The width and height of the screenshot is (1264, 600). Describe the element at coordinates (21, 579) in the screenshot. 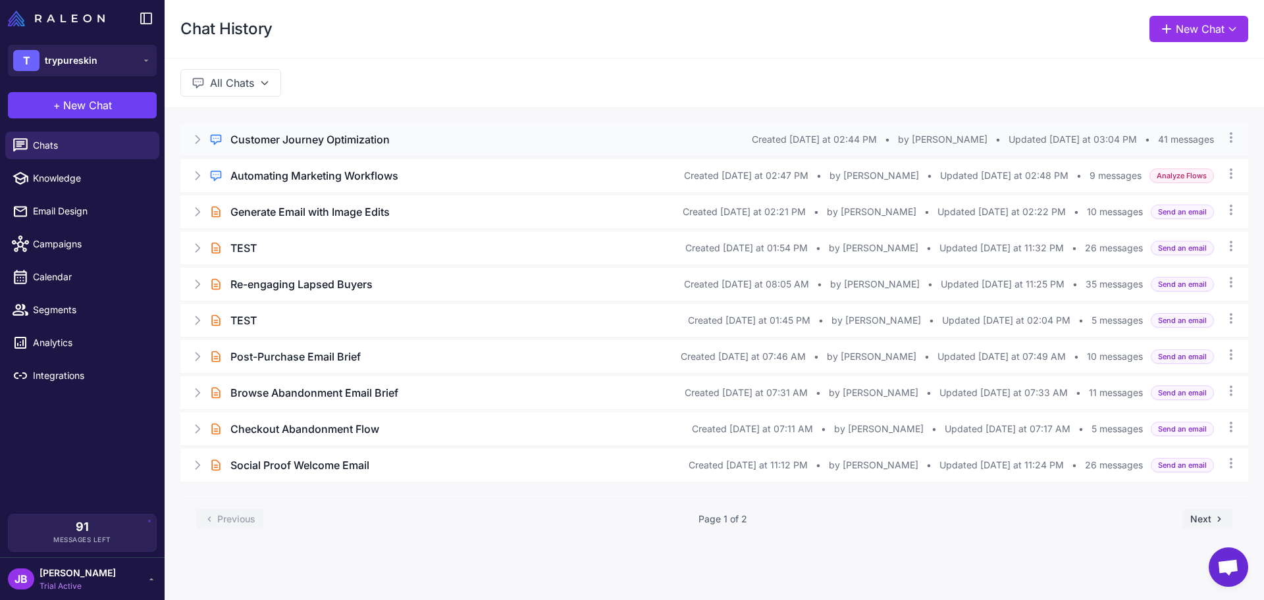

I see `div: JB` at that location.